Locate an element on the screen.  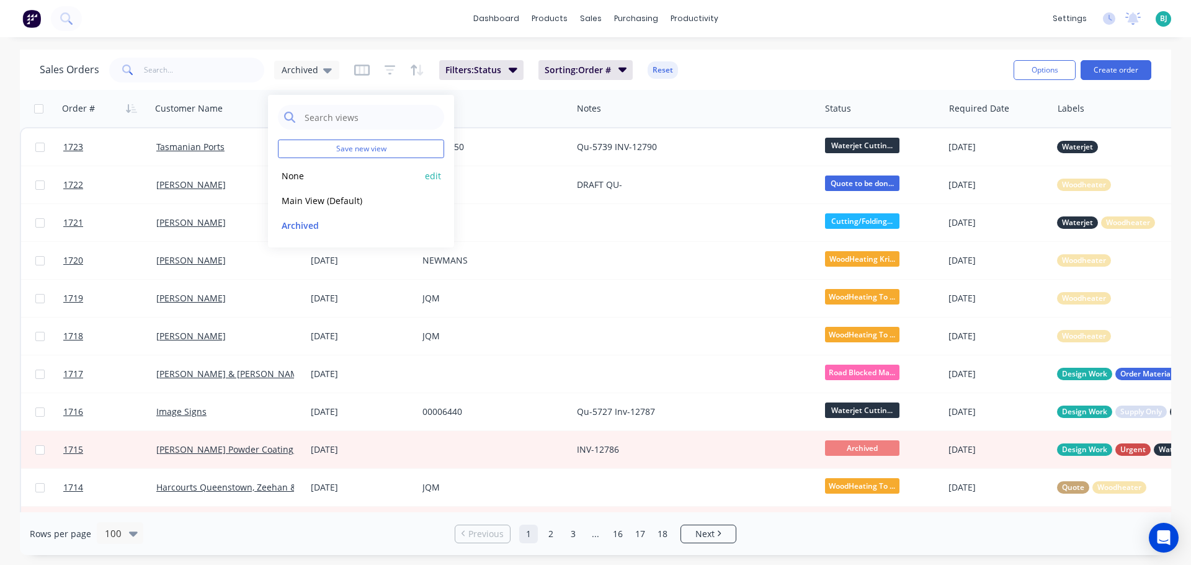
div: Order # is located at coordinates (78, 109).